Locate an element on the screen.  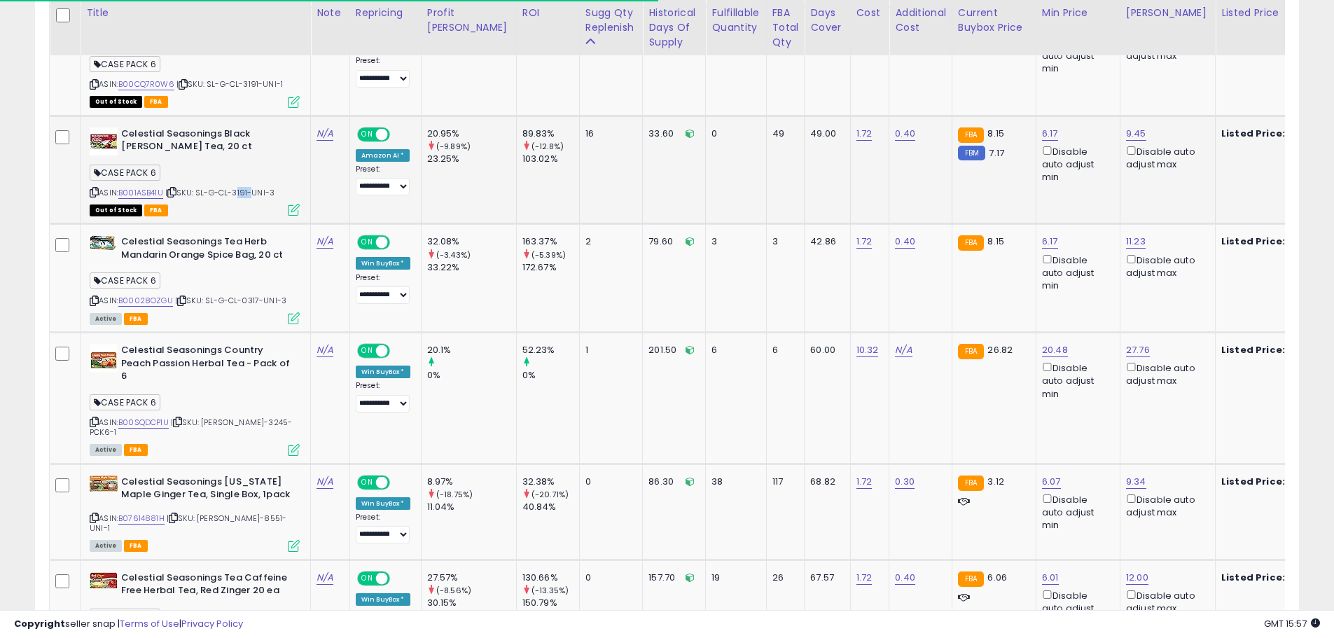
span: | SKU: SL-G-CL-3191-UNI-3 is located at coordinates (220, 193).